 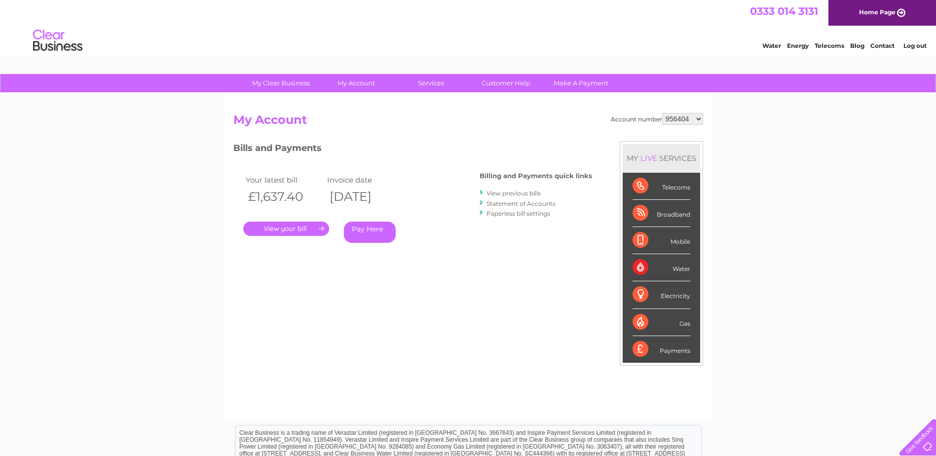 I want to click on div: Telecoms, so click(x=661, y=186).